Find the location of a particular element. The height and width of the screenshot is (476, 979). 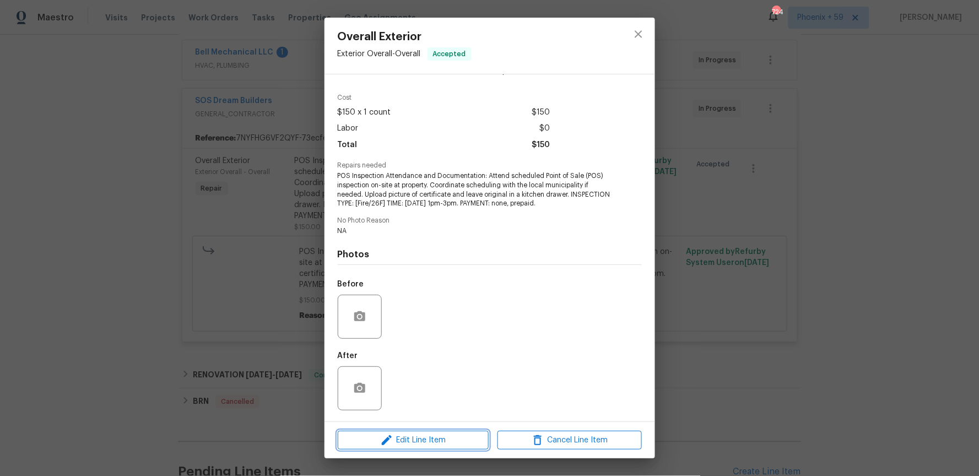

button: Cancel Line Item is located at coordinates (569, 440).